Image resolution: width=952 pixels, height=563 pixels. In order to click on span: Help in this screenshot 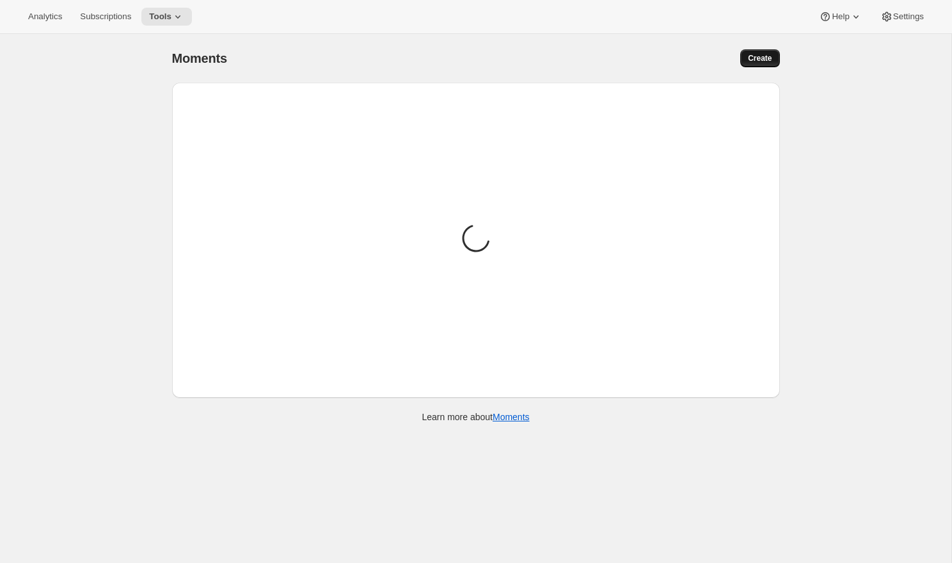, I will do `click(840, 17)`.